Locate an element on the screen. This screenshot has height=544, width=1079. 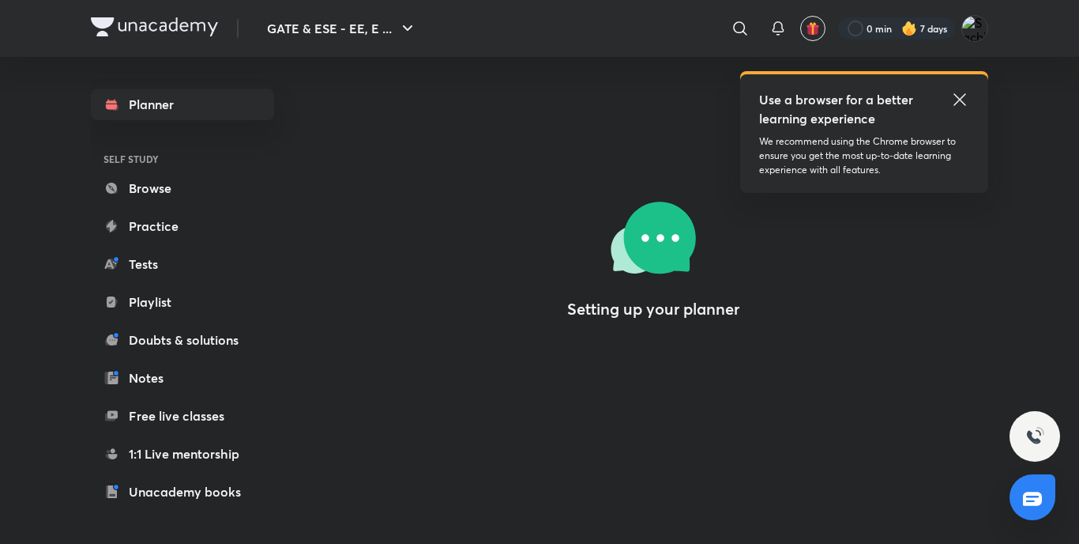
a: 1:1 Live mentorship is located at coordinates (183, 453).